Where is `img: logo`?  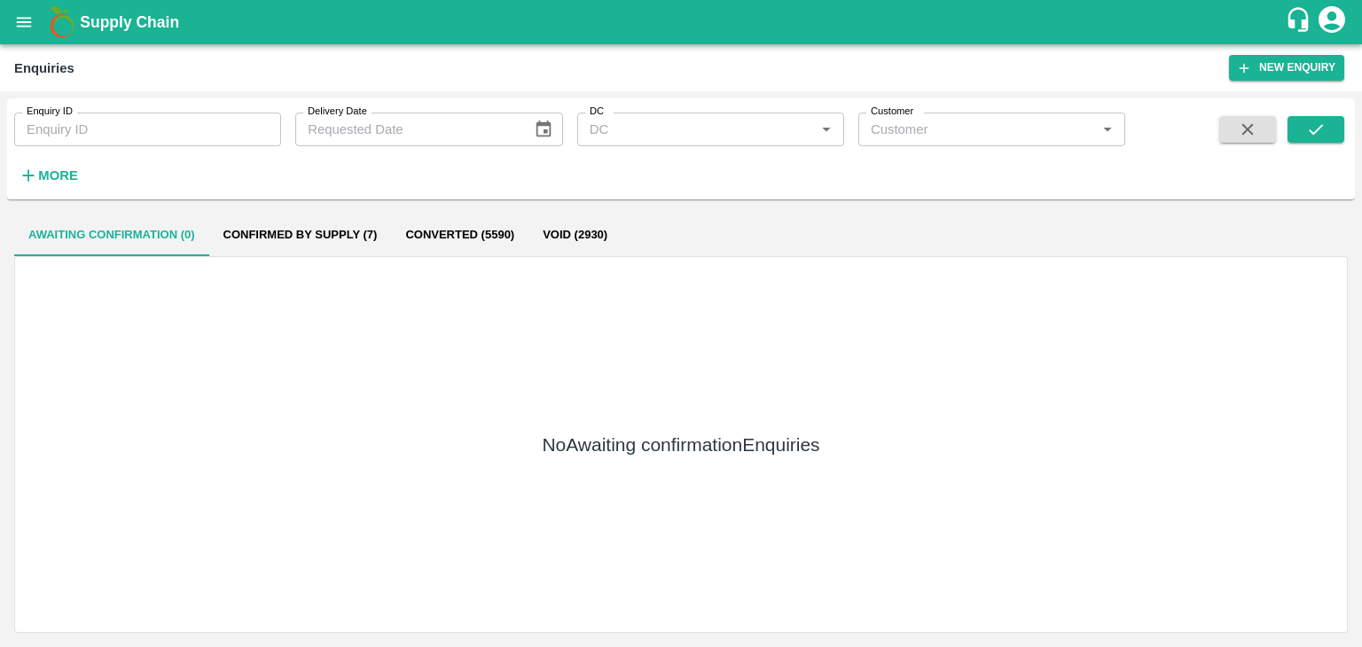 img: logo is located at coordinates (62, 22).